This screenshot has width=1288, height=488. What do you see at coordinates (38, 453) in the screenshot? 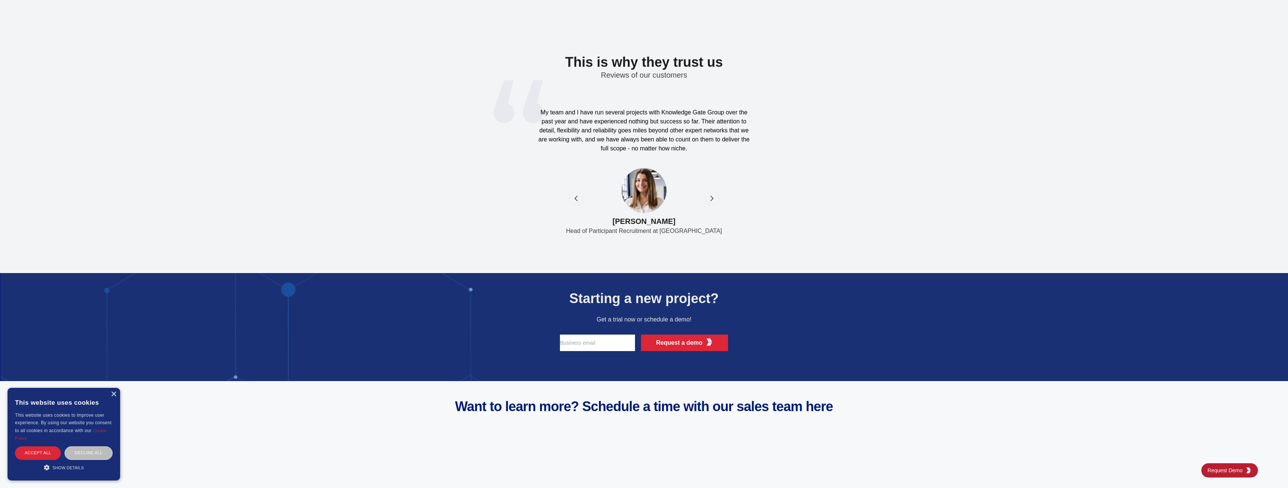
I see `div: Accept all` at bounding box center [38, 453].